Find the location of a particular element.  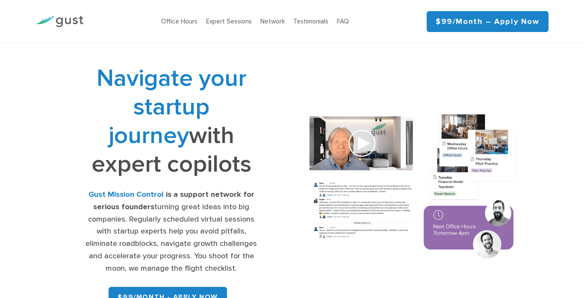

h1: with expert copilots is located at coordinates (171, 121).